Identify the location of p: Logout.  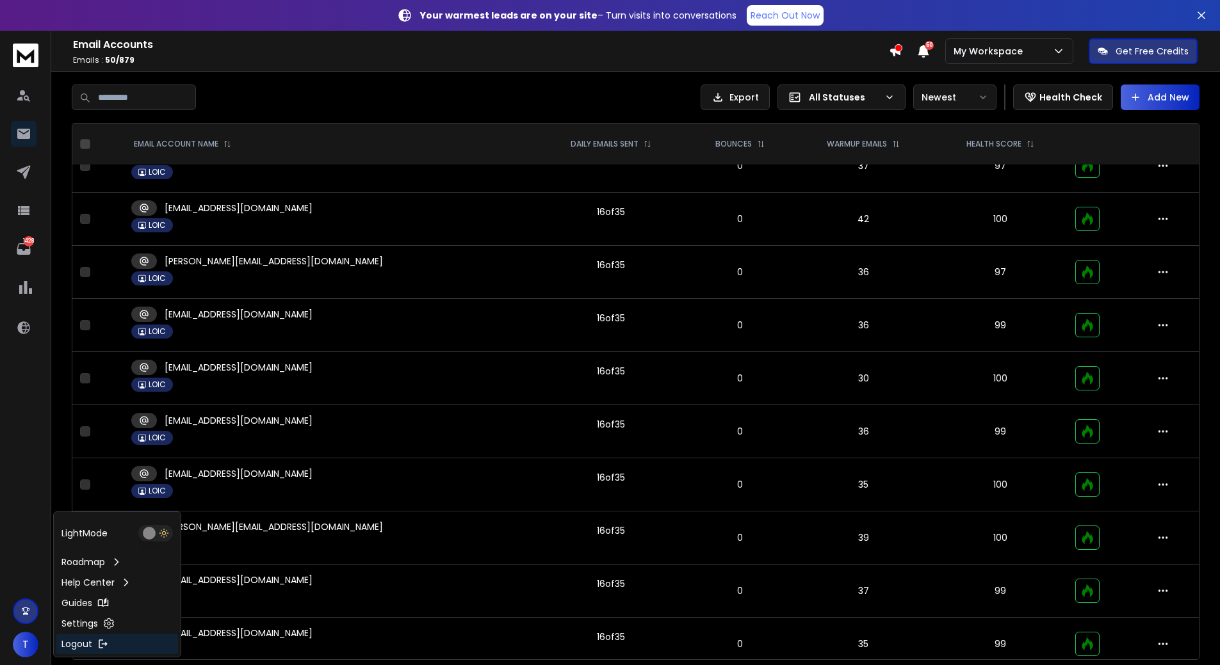
(77, 644).